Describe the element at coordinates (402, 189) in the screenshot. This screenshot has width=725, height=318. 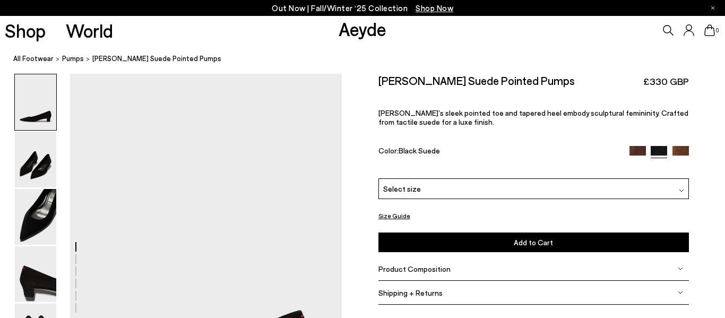
I see `span: Select size` at that location.